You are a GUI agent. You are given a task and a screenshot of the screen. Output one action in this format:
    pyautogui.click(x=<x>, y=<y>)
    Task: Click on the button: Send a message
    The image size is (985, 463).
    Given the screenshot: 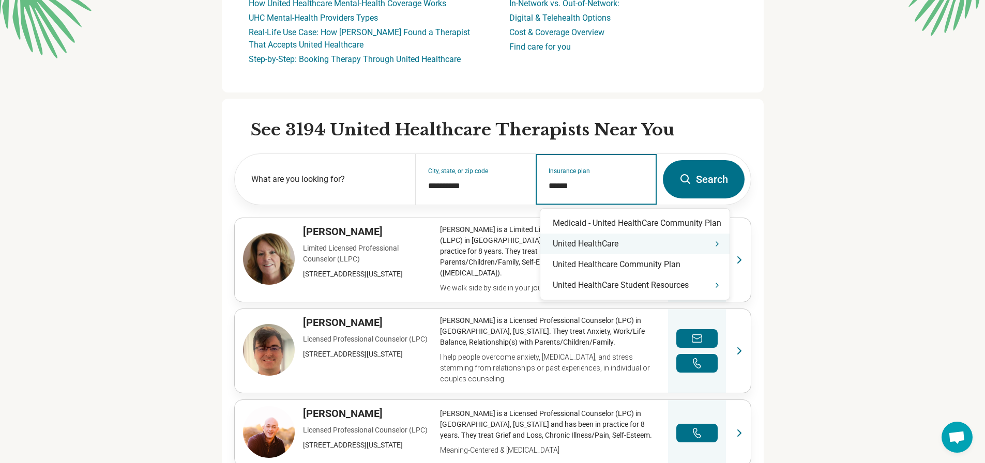 What is the action you would take?
    pyautogui.click(x=697, y=339)
    